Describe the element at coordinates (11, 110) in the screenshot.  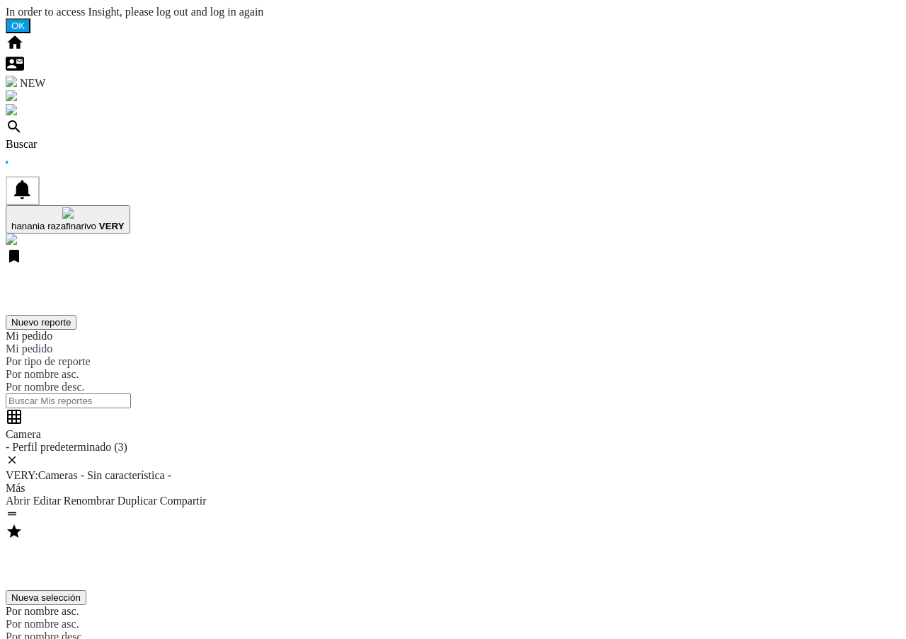
I see `img: cosmetic-logo.svg` at that location.